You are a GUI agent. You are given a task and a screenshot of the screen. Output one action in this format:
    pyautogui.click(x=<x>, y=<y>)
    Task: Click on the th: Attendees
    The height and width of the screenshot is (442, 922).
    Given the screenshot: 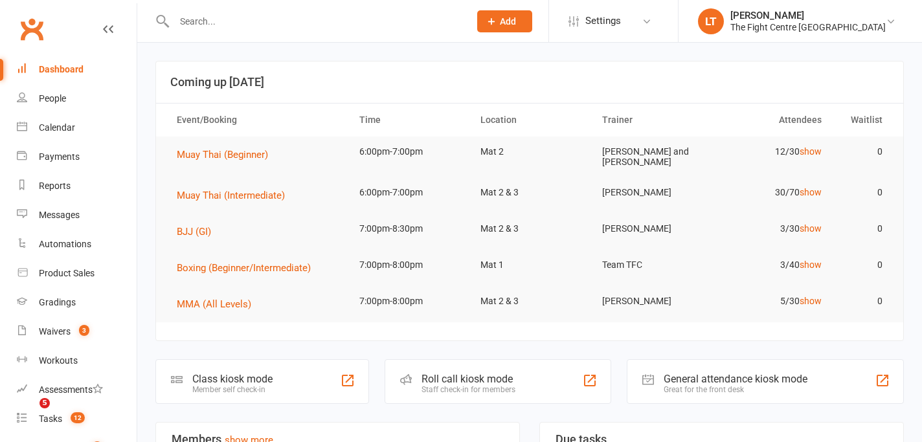 What is the action you would take?
    pyautogui.click(x=773, y=120)
    